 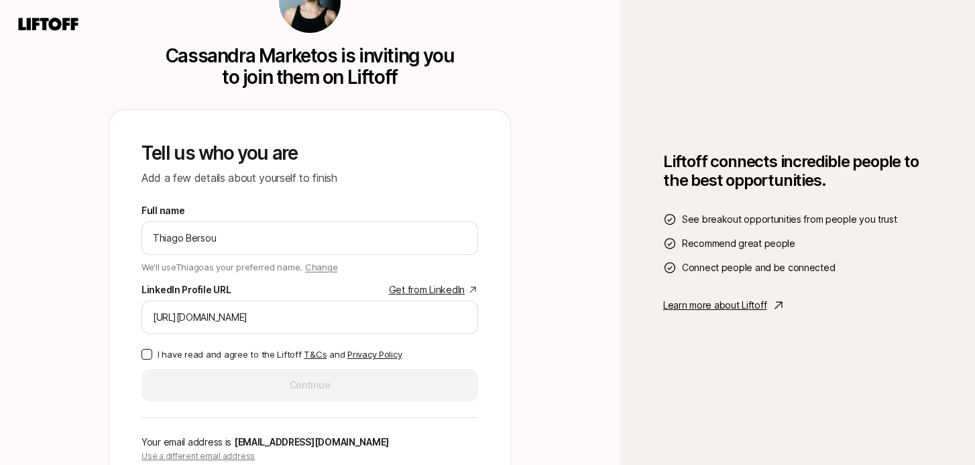 What do you see at coordinates (239, 266) in the screenshot?
I see `p: We'll use Thiago as your preferred name.` at bounding box center [239, 266].